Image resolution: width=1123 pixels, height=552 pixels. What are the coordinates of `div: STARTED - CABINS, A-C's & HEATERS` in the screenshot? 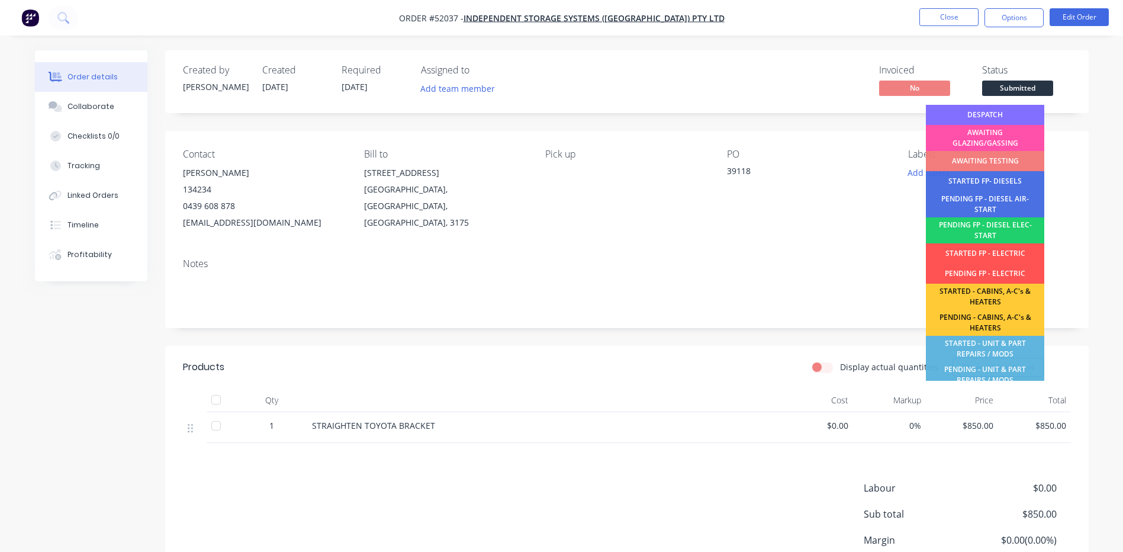 It's located at (985, 296).